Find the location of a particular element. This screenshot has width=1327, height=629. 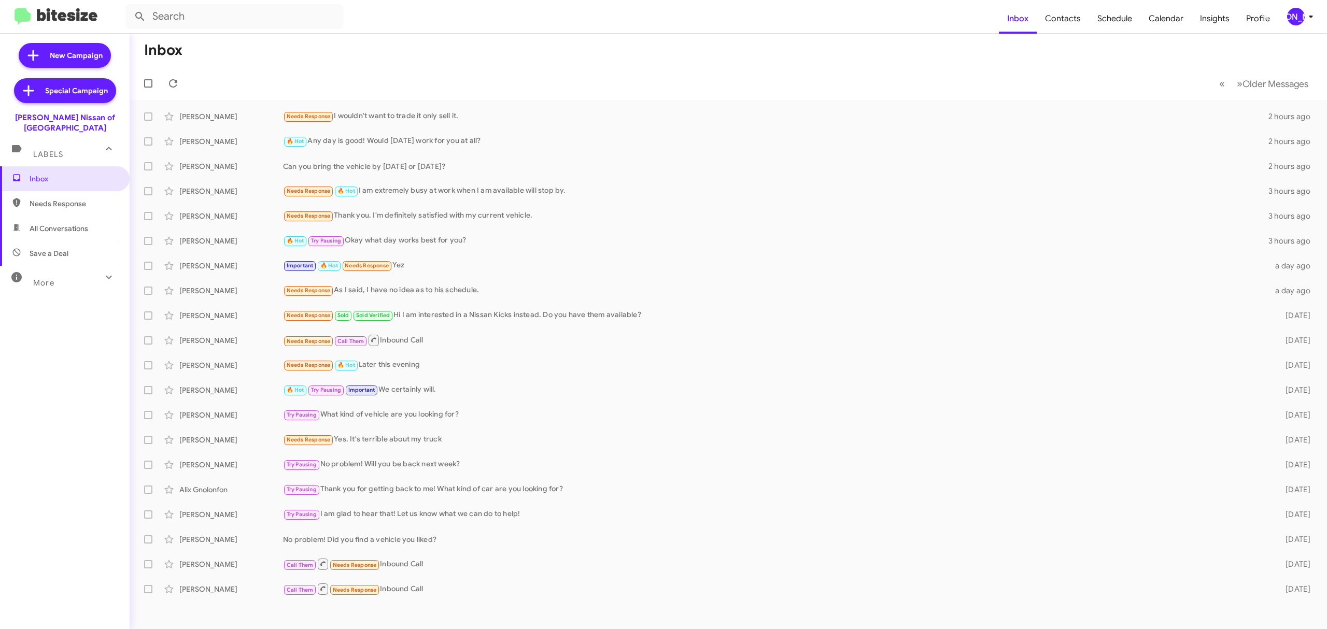

div: a day ago is located at coordinates (1292, 266).